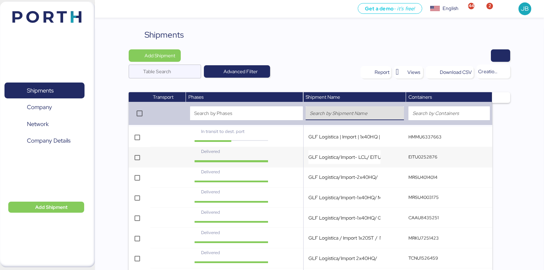  Describe the element at coordinates (525, 9) in the screenshot. I see `span: JB` at that location.